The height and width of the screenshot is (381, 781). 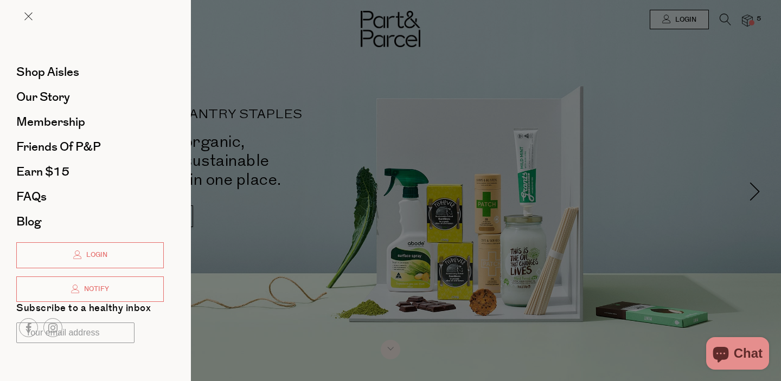 What do you see at coordinates (90, 97) in the screenshot?
I see `a: Our Story` at bounding box center [90, 97].